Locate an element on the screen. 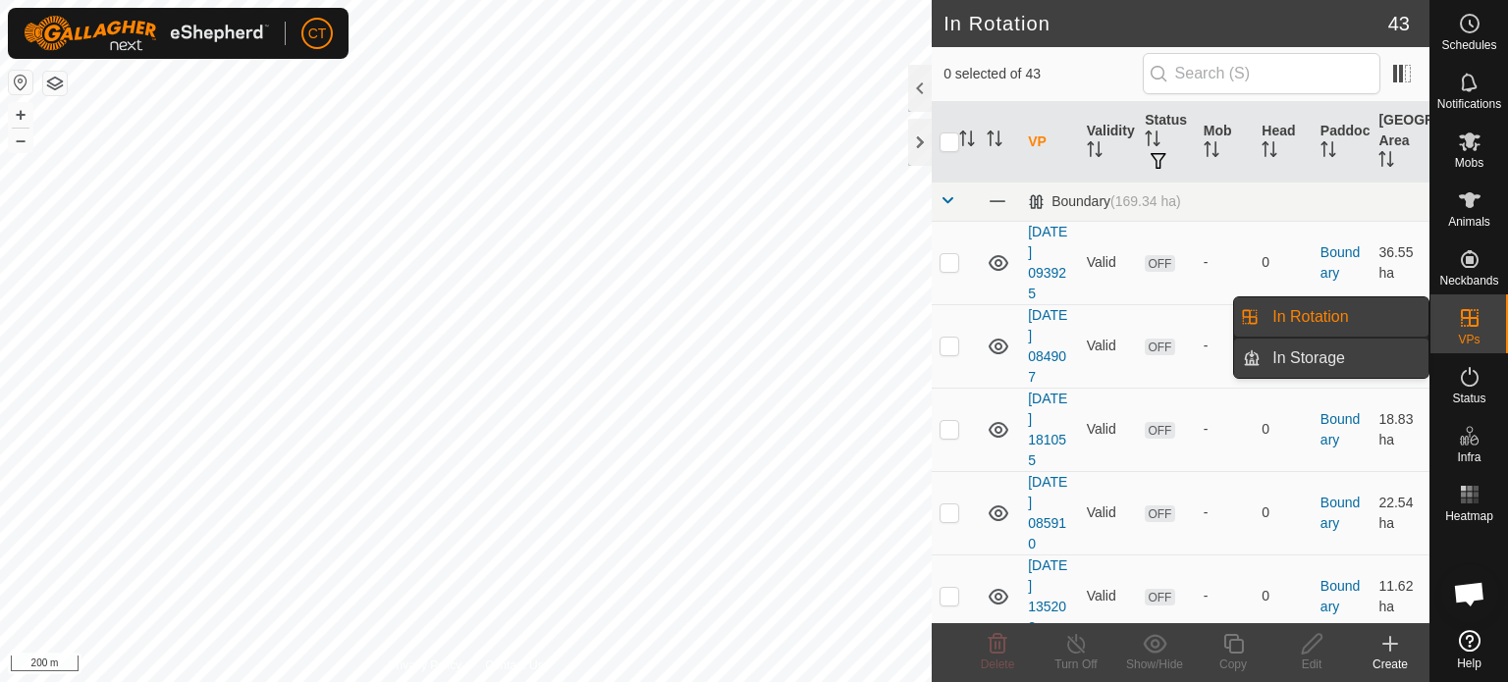  span: In Rotation is located at coordinates (1309, 317).